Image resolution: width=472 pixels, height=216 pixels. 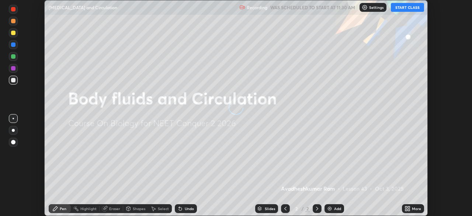 What do you see at coordinates (257, 7) in the screenshot?
I see `p: Recording` at bounding box center [257, 7].